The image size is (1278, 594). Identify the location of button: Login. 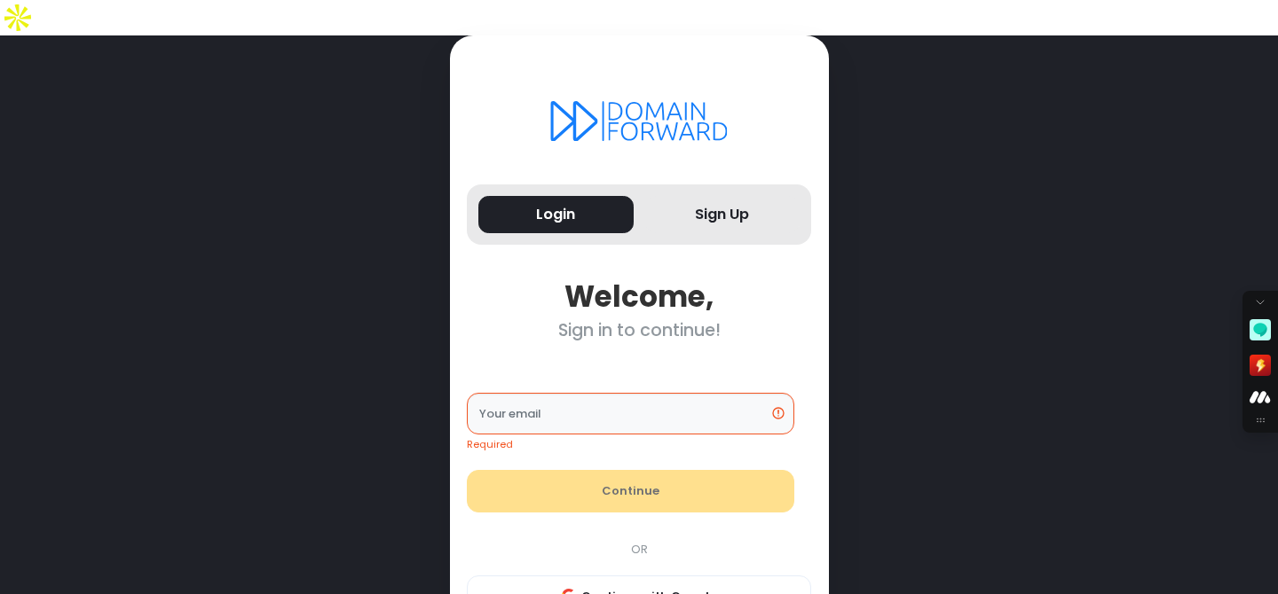
(555, 215).